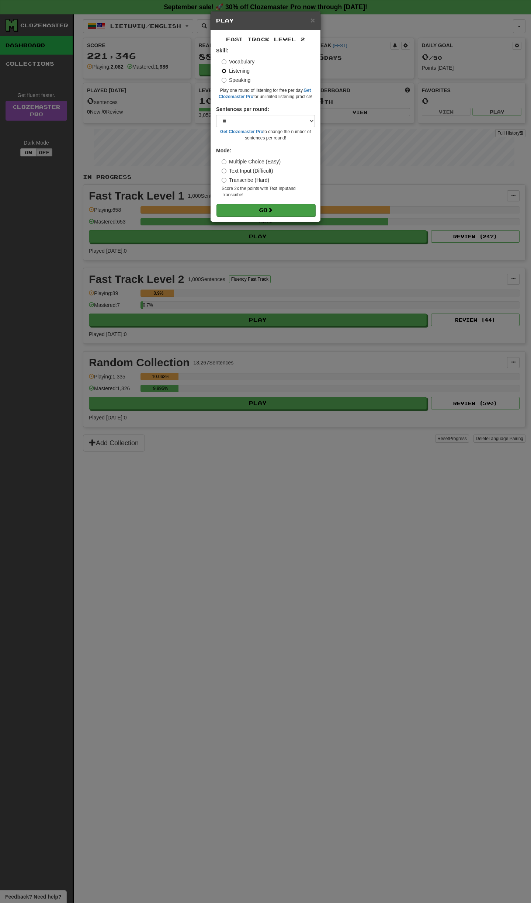  Describe the element at coordinates (224, 71) in the screenshot. I see `input: Listening` at that location.